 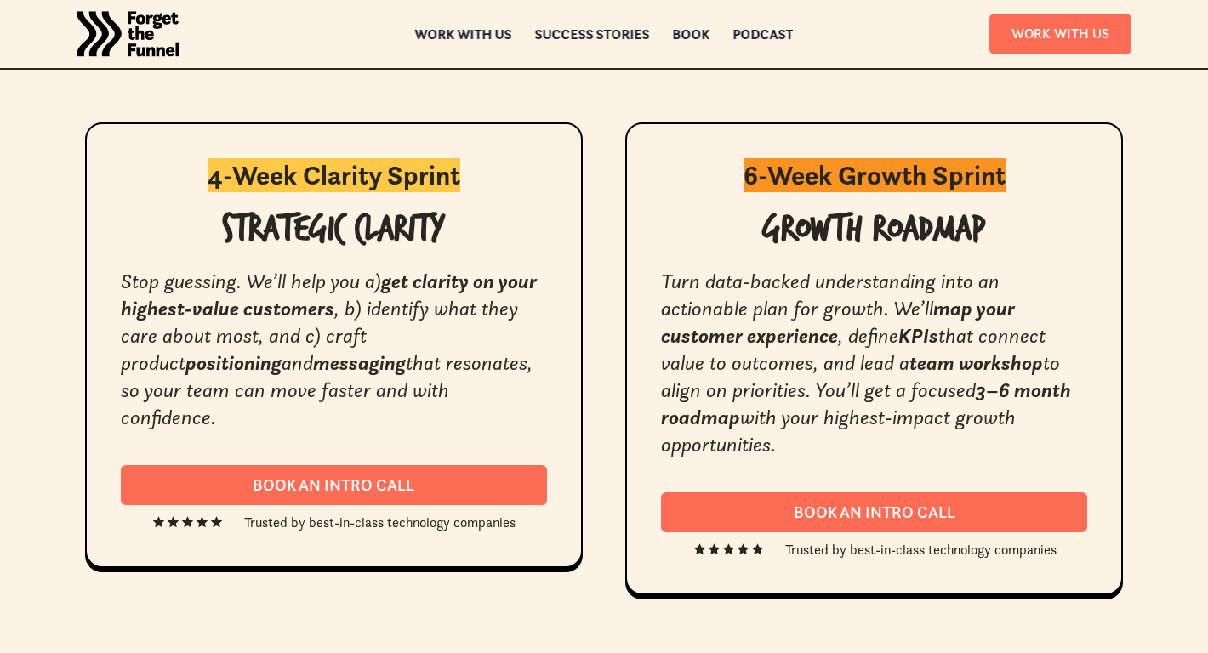 What do you see at coordinates (976, 363) in the screenshot?
I see `em: team workshop` at bounding box center [976, 363].